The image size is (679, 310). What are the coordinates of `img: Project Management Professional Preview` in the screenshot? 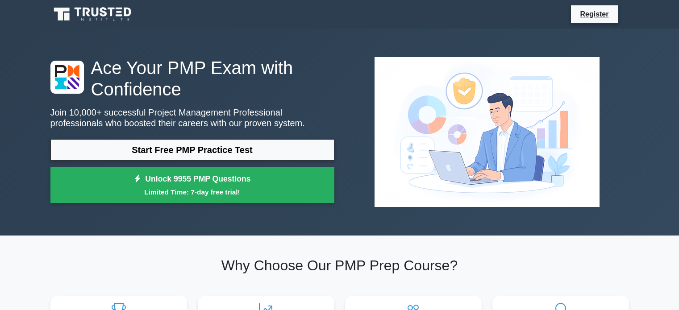 It's located at (487, 132).